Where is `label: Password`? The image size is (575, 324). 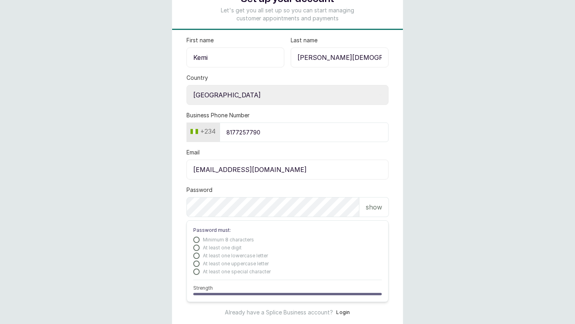
label: Password is located at coordinates (199, 190).